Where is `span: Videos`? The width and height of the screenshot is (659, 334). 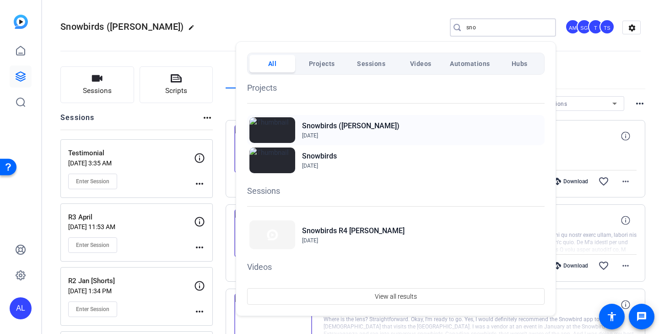 span: Videos is located at coordinates (421, 64).